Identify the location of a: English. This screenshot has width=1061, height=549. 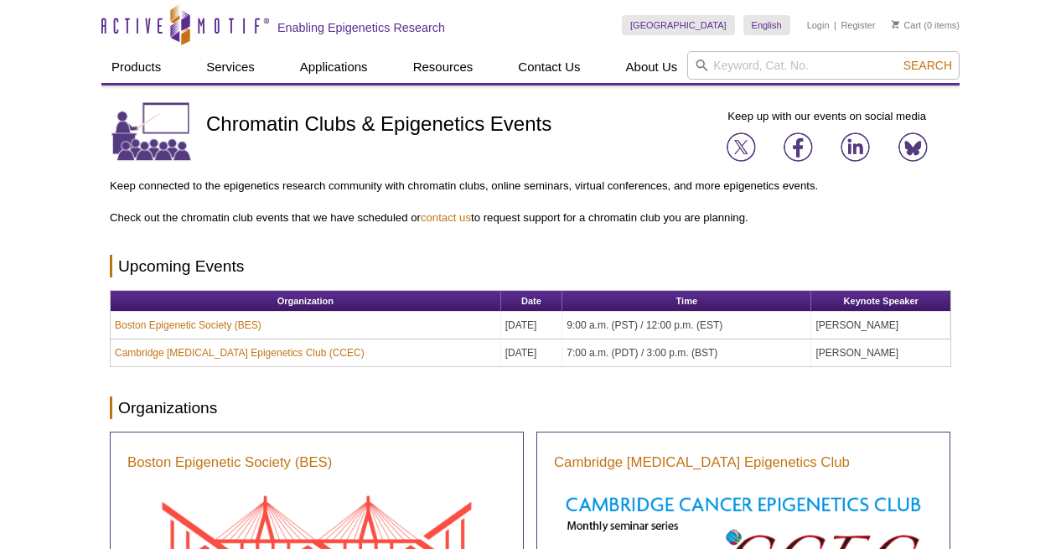
(767, 25).